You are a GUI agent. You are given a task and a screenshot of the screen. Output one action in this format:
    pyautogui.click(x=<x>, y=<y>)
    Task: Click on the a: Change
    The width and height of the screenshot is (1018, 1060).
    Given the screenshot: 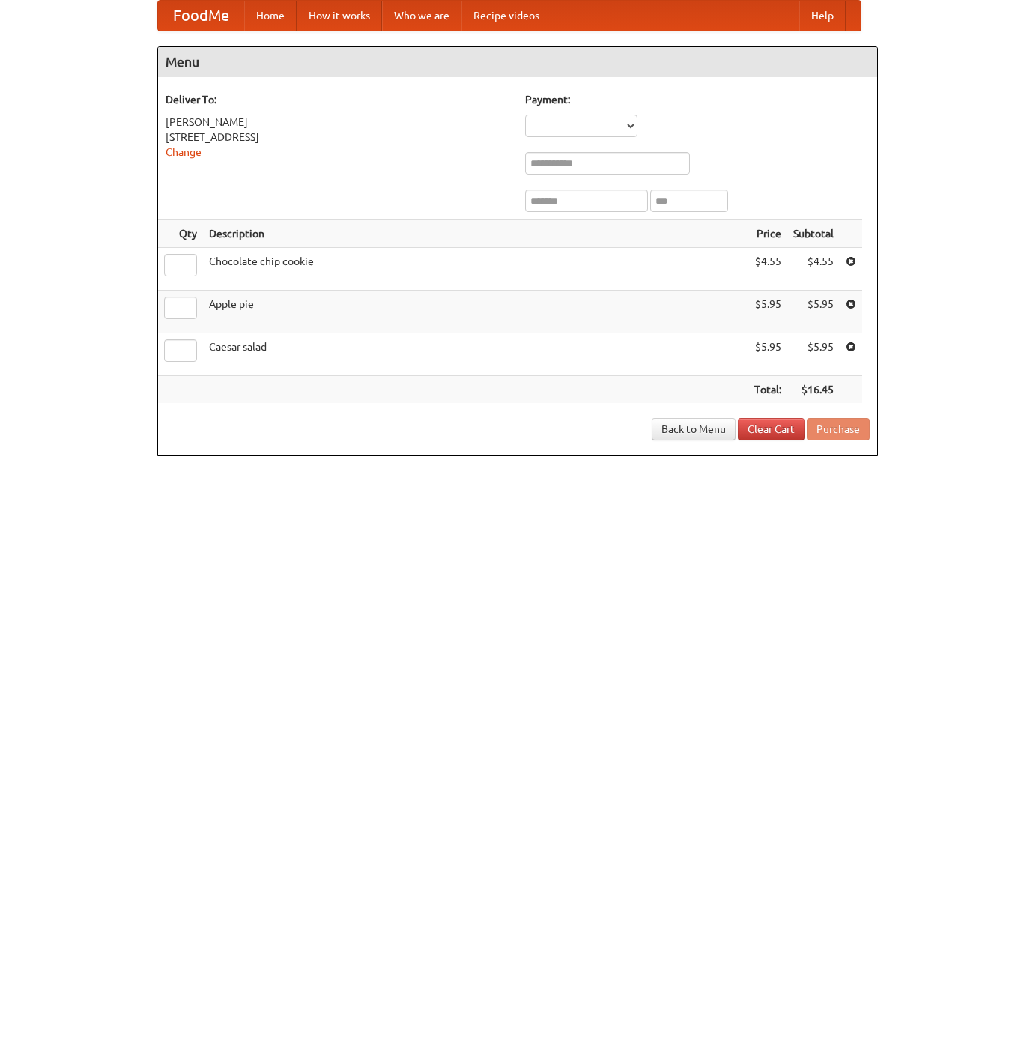 What is the action you would take?
    pyautogui.click(x=184, y=152)
    